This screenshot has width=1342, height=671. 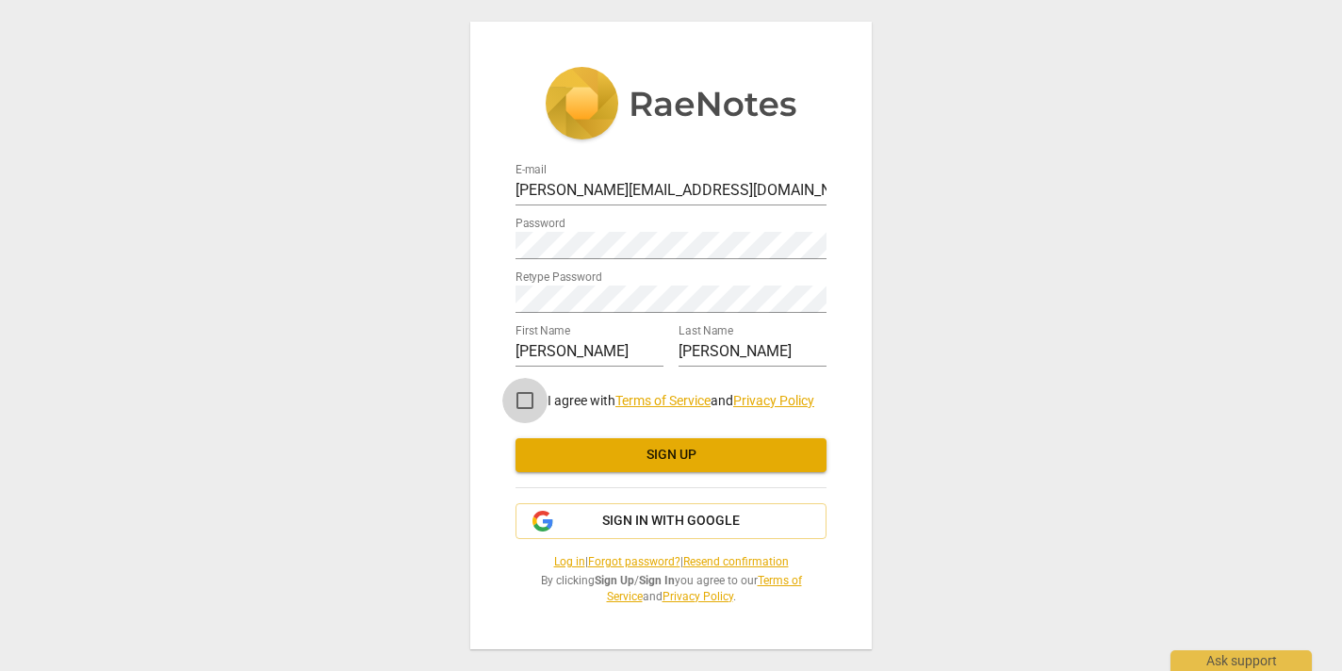 What do you see at coordinates (1241, 661) in the screenshot?
I see `div: Ask support` at bounding box center [1241, 661].